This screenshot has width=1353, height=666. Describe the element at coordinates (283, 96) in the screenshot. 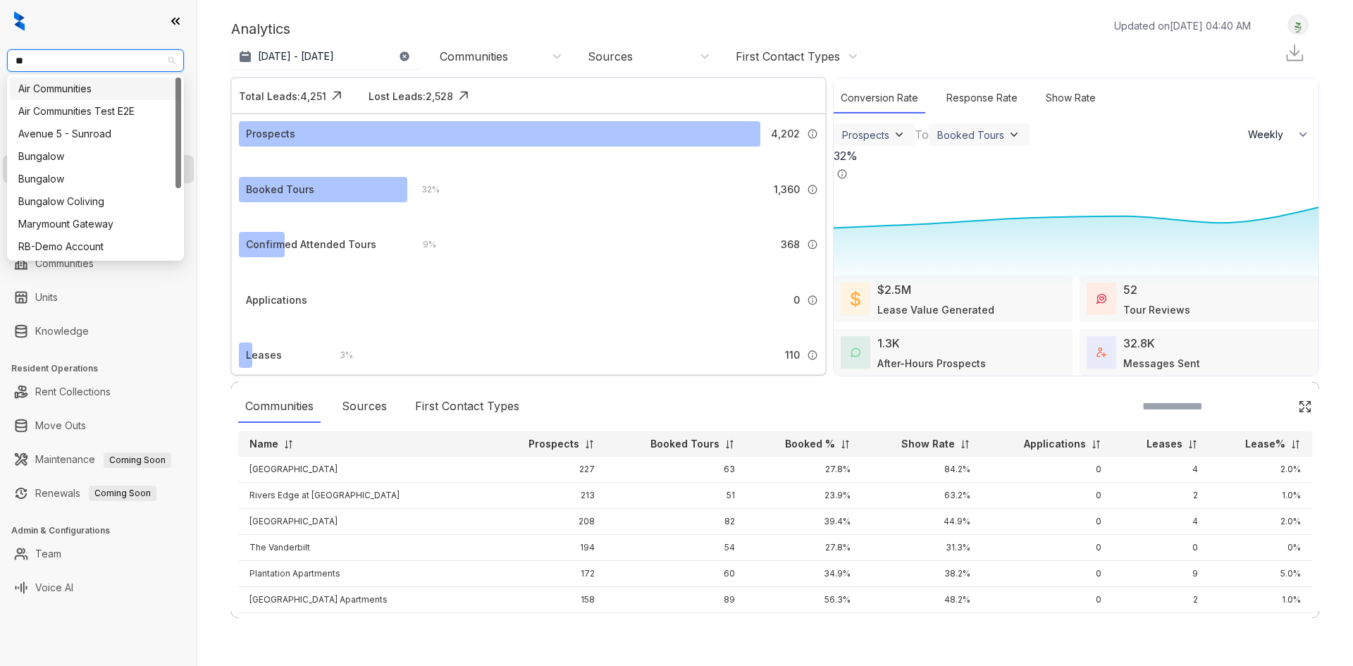

I see `div: Total Leads: 4,251` at that location.